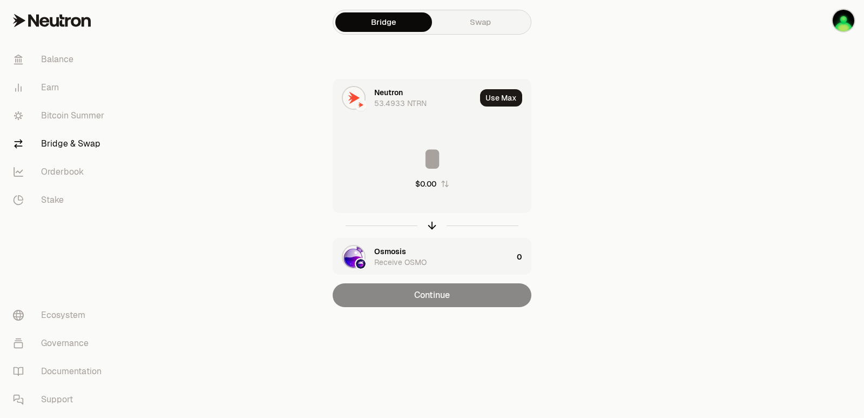 The width and height of the screenshot is (864, 418). Describe the element at coordinates (61, 200) in the screenshot. I see `a: Stake` at that location.